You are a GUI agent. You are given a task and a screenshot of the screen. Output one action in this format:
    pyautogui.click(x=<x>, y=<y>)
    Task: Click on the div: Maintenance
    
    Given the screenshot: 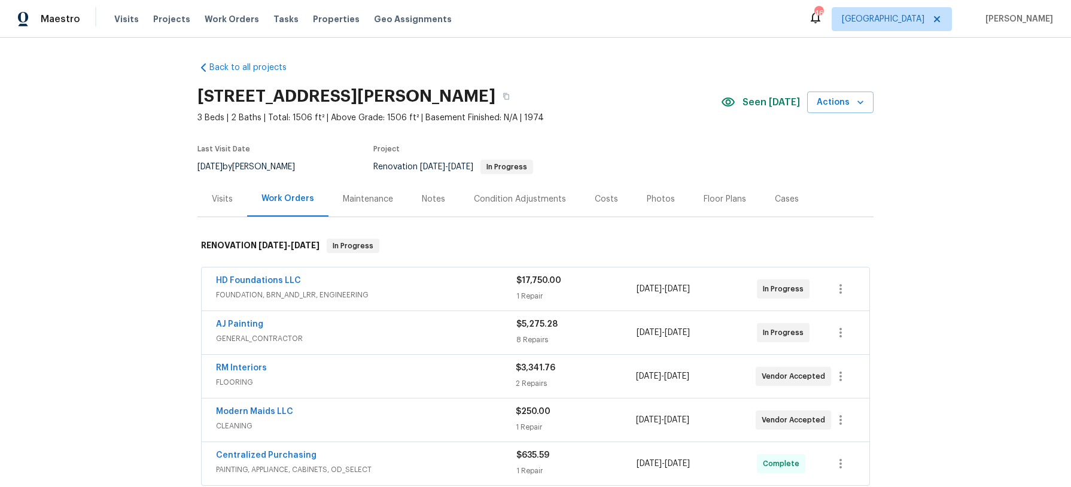 What is the action you would take?
    pyautogui.click(x=368, y=199)
    